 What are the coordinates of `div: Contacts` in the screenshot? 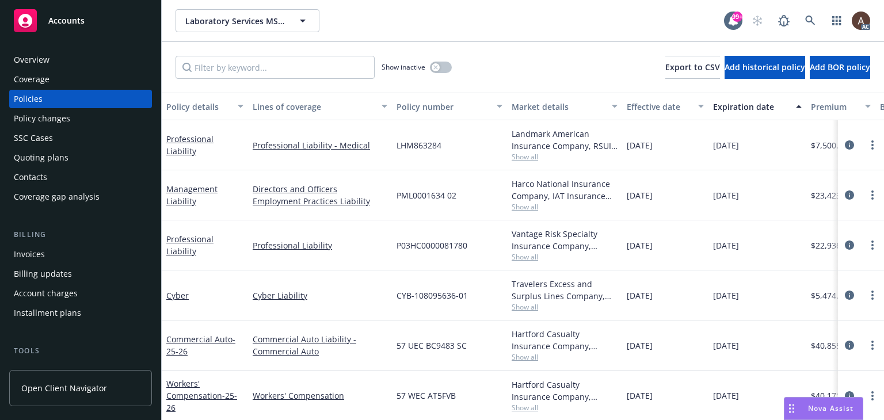 It's located at (30, 177).